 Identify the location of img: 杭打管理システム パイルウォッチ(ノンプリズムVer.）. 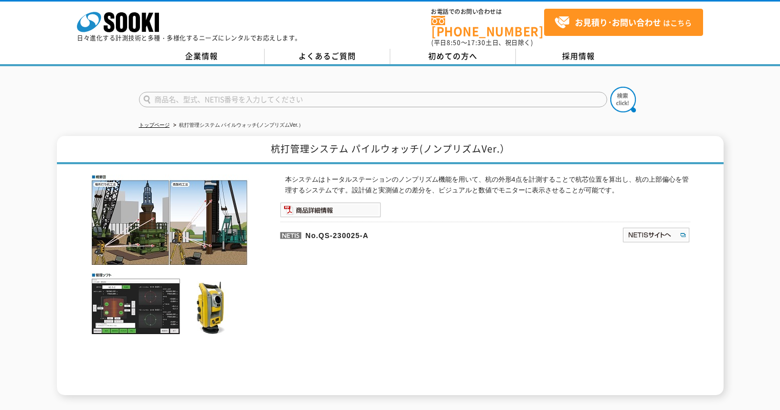
(170, 254).